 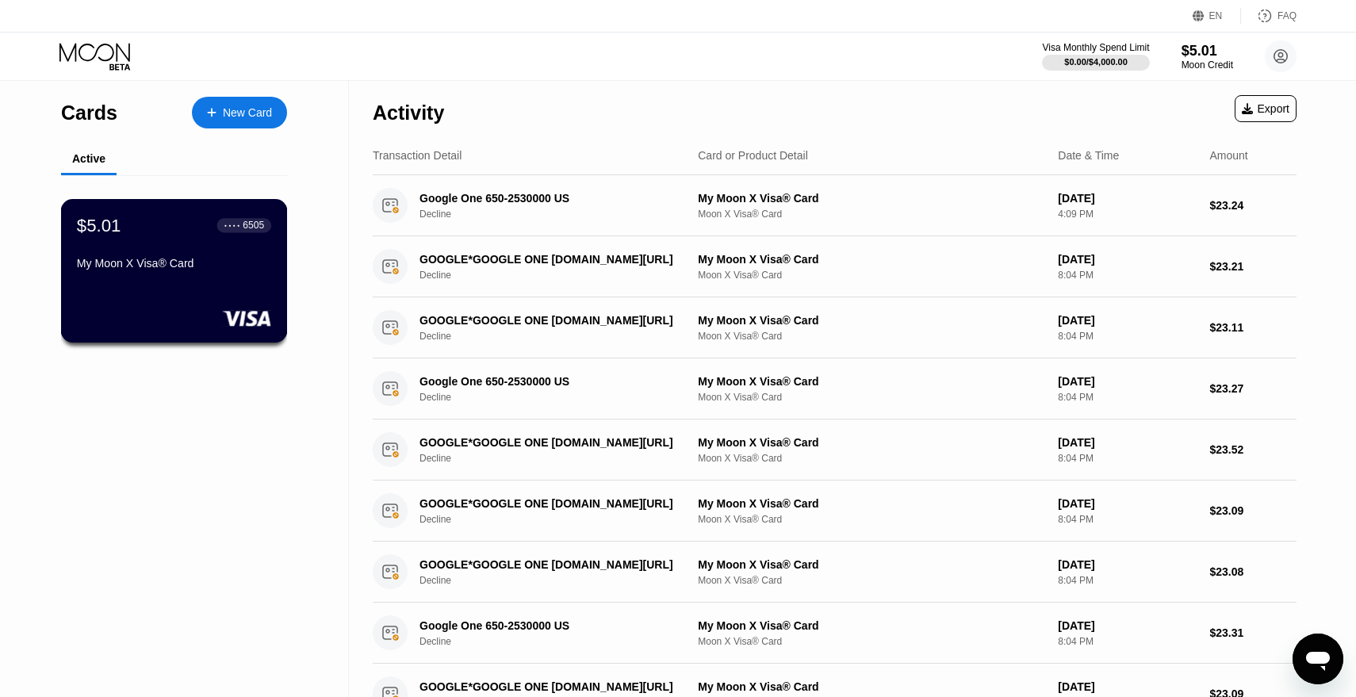 What do you see at coordinates (1254, 511) in the screenshot?
I see `div: $23.09` at bounding box center [1254, 511].